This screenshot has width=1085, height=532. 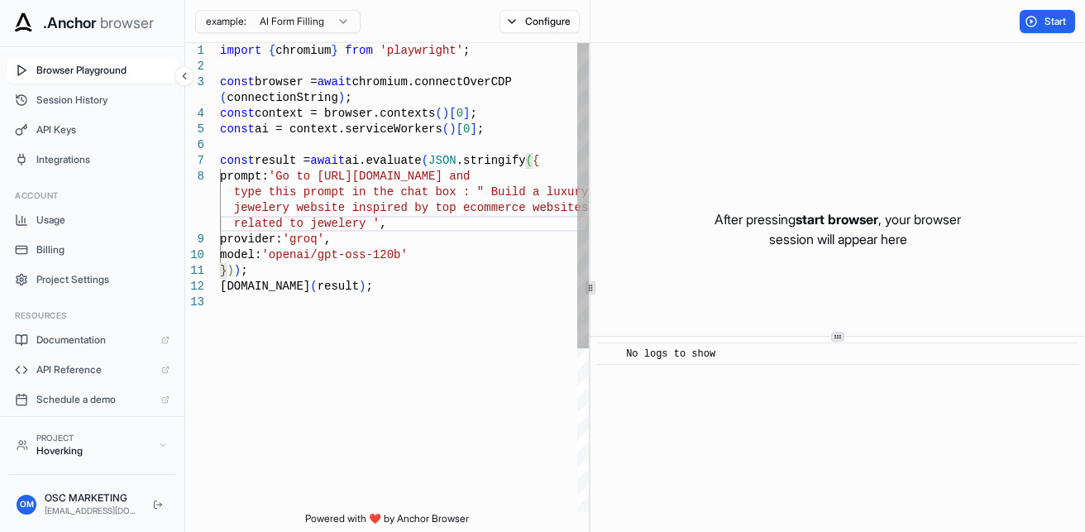 What do you see at coordinates (92, 370) in the screenshot?
I see `a: API Reference` at bounding box center [92, 370].